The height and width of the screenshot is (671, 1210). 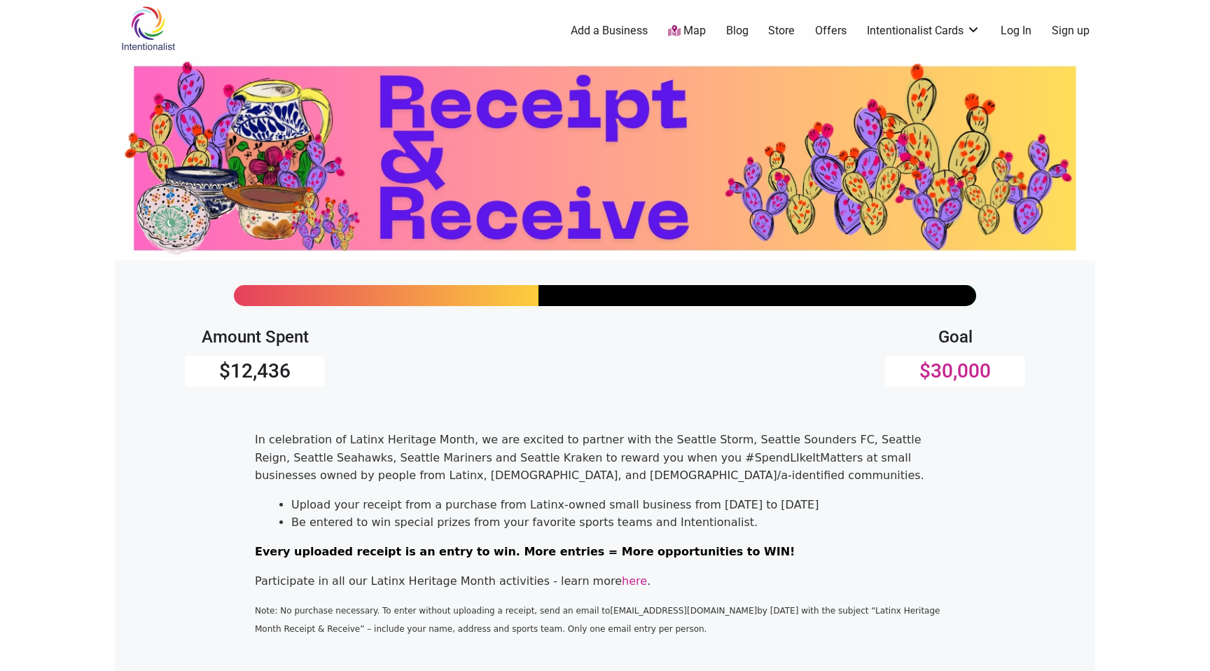 What do you see at coordinates (830, 31) in the screenshot?
I see `a: Offers` at bounding box center [830, 31].